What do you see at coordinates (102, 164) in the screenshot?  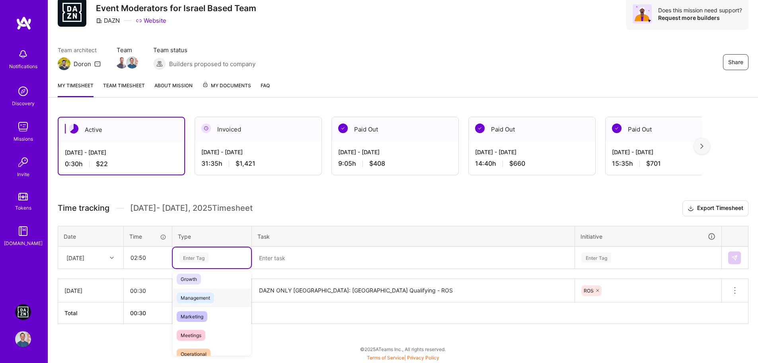 I see `span: $22` at bounding box center [102, 164].